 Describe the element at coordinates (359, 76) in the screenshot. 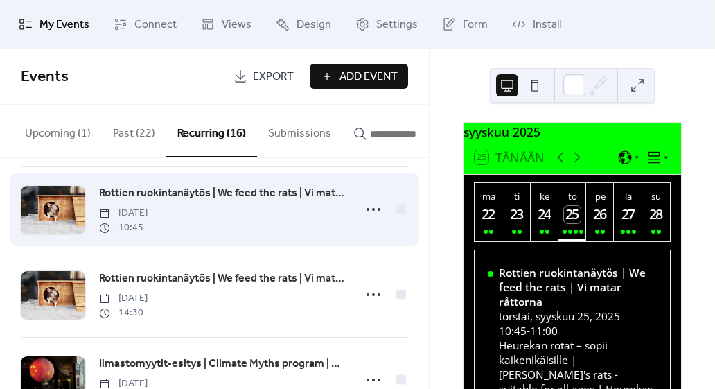

I see `button: Add Event` at that location.